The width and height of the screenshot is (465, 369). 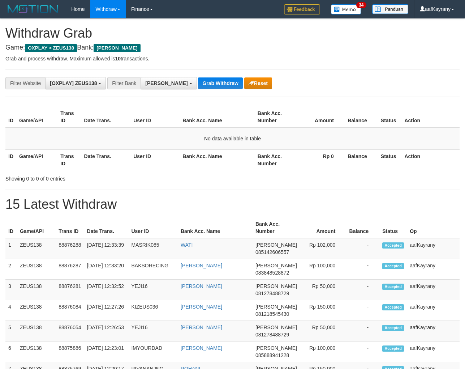 I want to click on span: Copy 081278488729 to clipboard, so click(x=272, y=334).